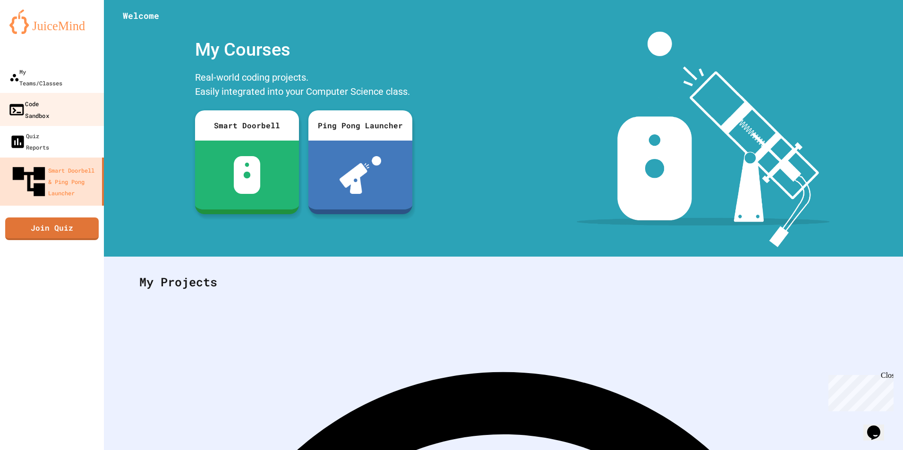  I want to click on img: banner-image-my-projects.png, so click(703, 139).